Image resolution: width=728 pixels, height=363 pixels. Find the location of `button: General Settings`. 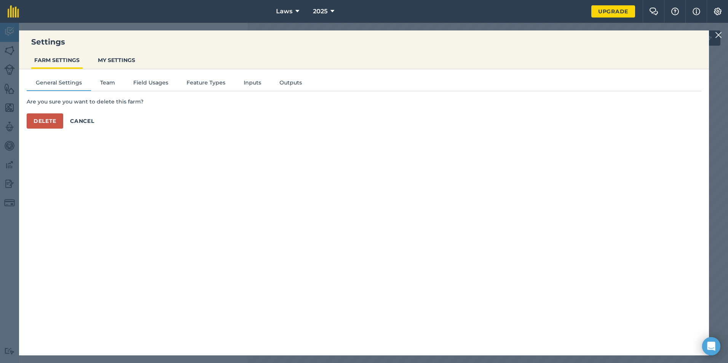

button: General Settings is located at coordinates (59, 84).